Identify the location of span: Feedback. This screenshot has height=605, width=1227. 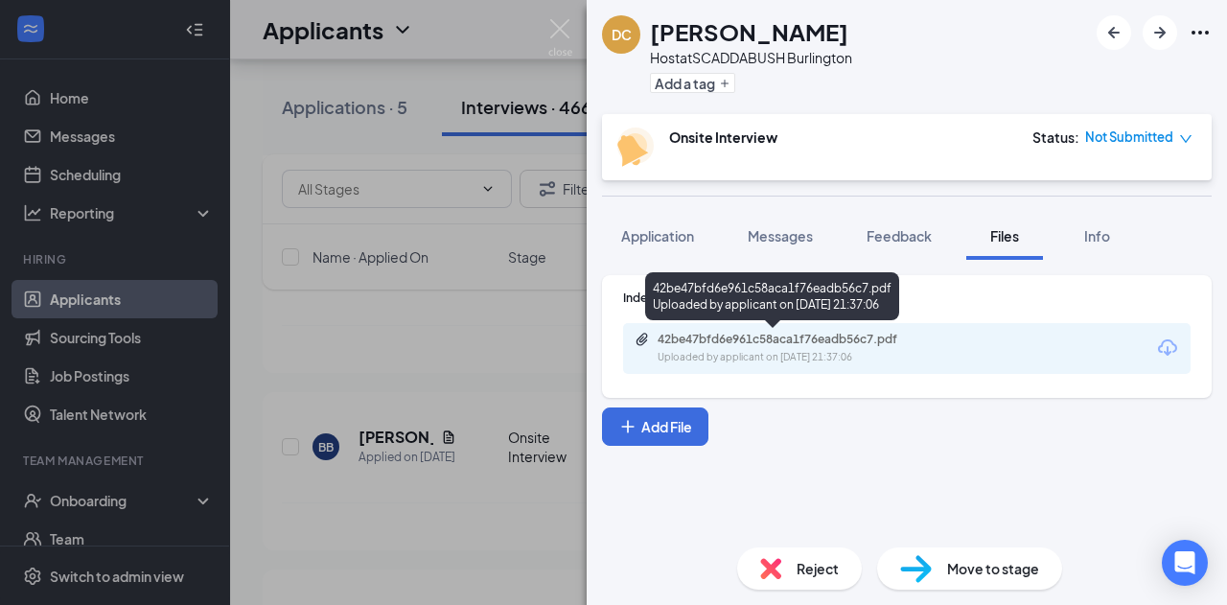
(899, 236).